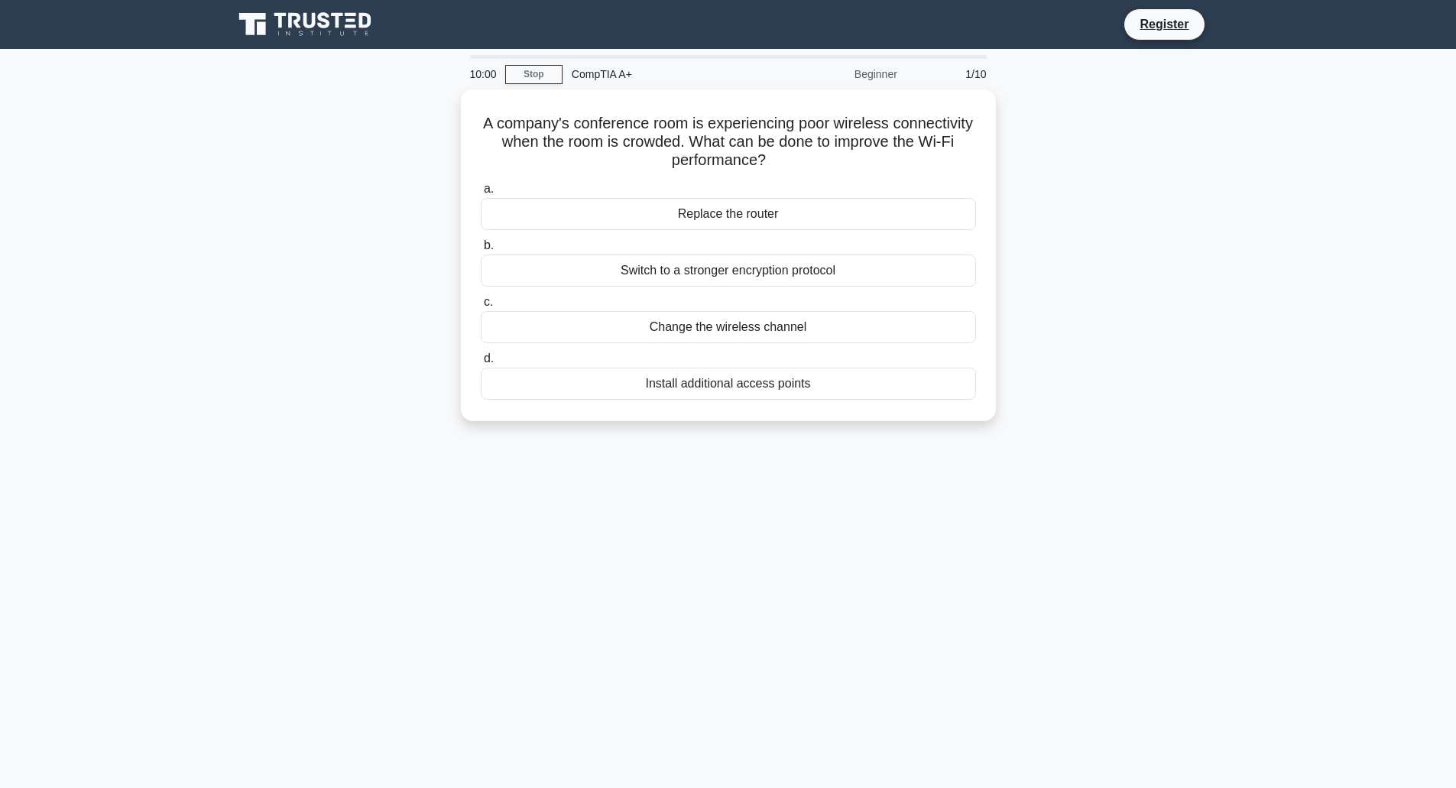 This screenshot has height=788, width=1456. I want to click on div: Replace the router, so click(729, 214).